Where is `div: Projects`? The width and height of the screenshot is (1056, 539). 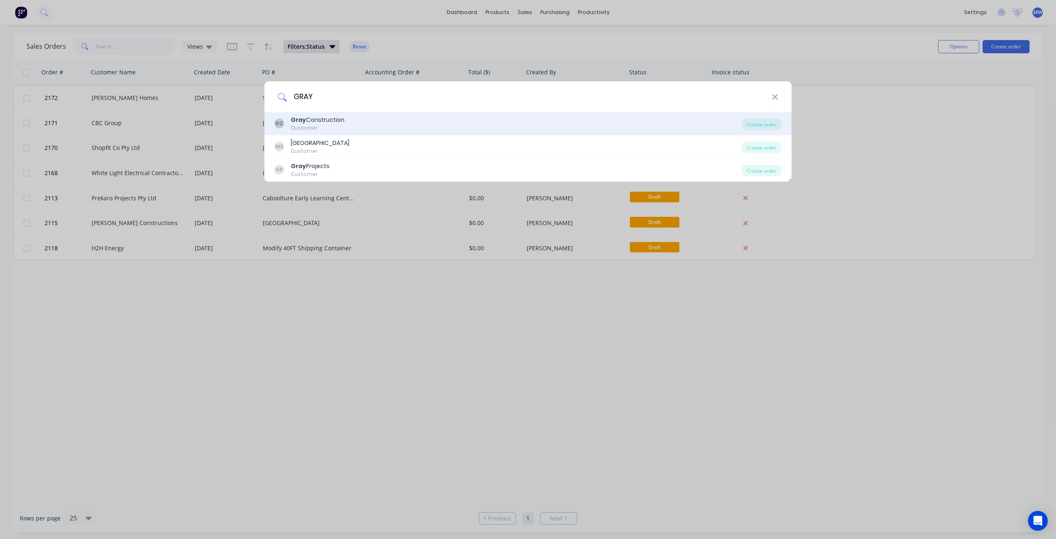 div: Projects is located at coordinates (310, 166).